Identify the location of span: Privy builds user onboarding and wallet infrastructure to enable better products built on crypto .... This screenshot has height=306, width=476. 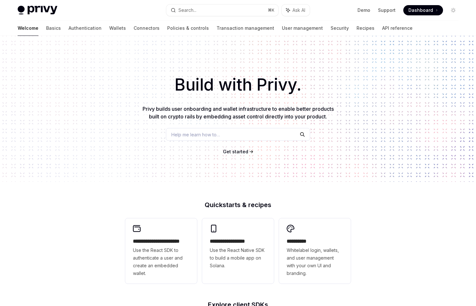
(238, 113).